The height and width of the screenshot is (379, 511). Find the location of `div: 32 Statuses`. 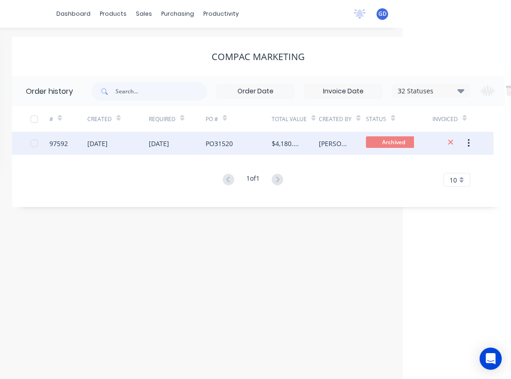

div: 32 Statuses is located at coordinates (431, 91).